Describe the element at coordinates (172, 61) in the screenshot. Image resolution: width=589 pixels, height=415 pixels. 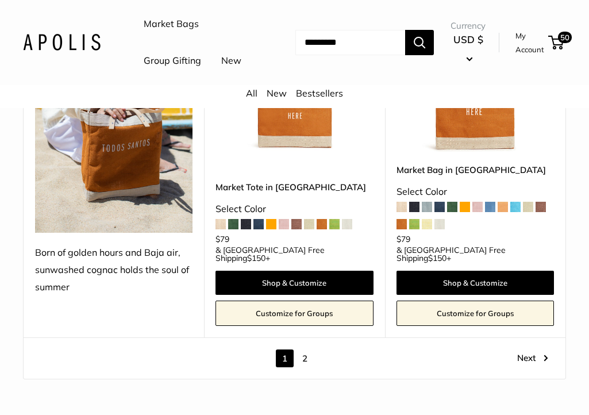
I see `a: Group Gifting` at that location.